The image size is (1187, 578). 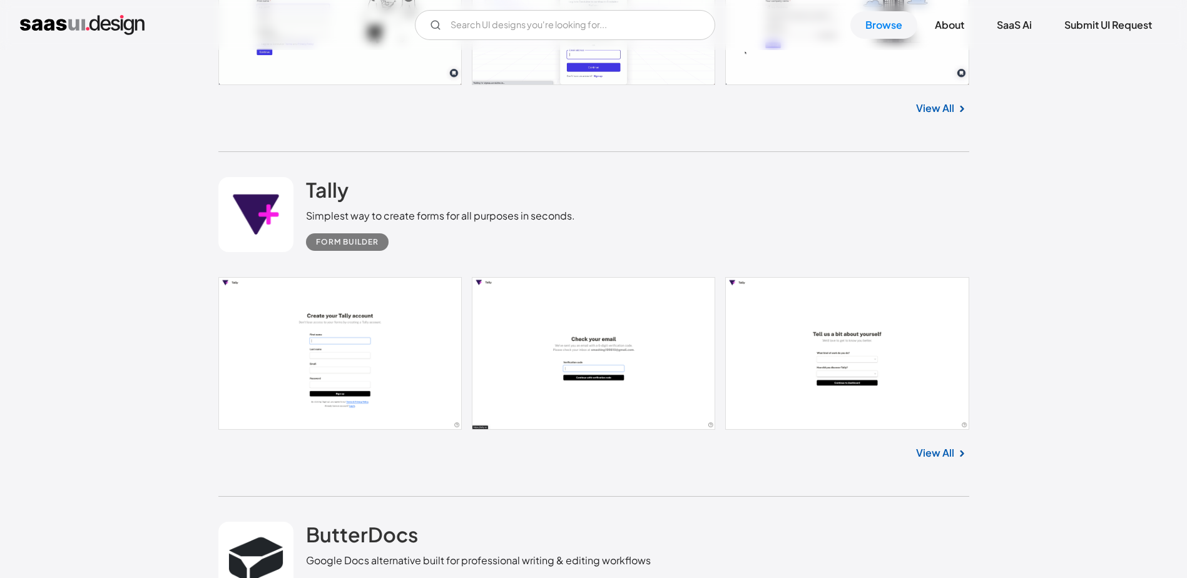 What do you see at coordinates (82, 25) in the screenshot?
I see `a: home` at bounding box center [82, 25].